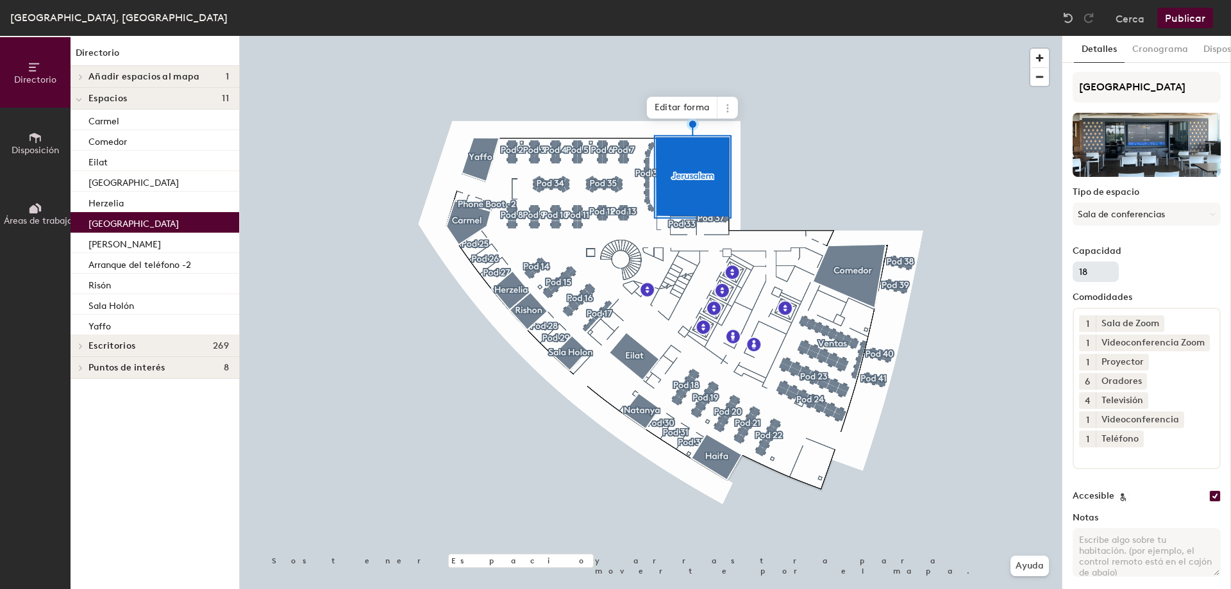  What do you see at coordinates (1093, 496) in the screenshot?
I see `font: Accesible` at bounding box center [1093, 496].